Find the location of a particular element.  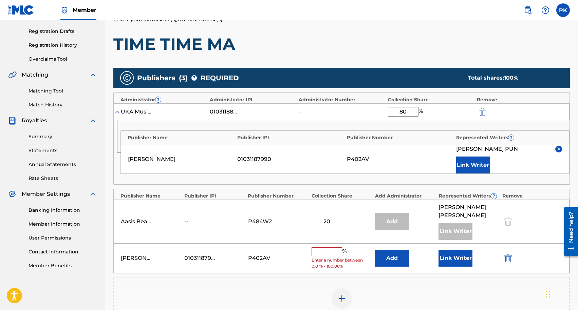

span: Matching is located at coordinates (35, 75).